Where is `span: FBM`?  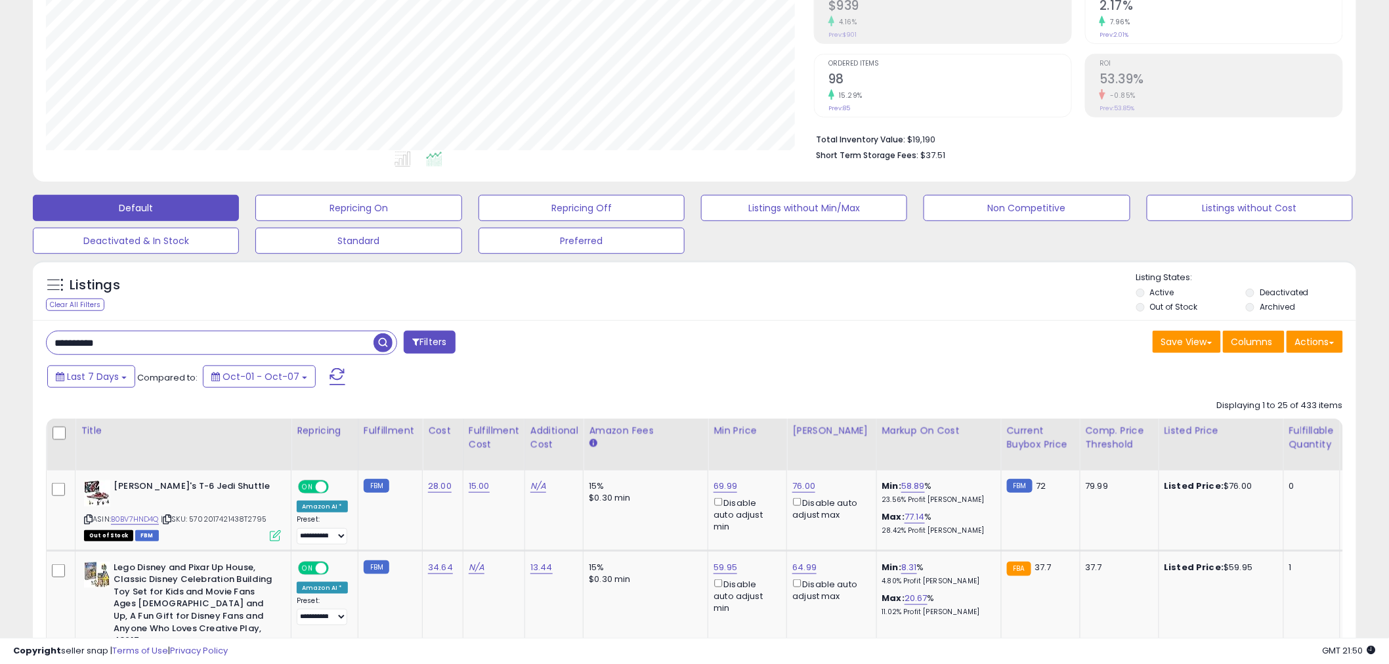
span: FBM is located at coordinates (147, 536).